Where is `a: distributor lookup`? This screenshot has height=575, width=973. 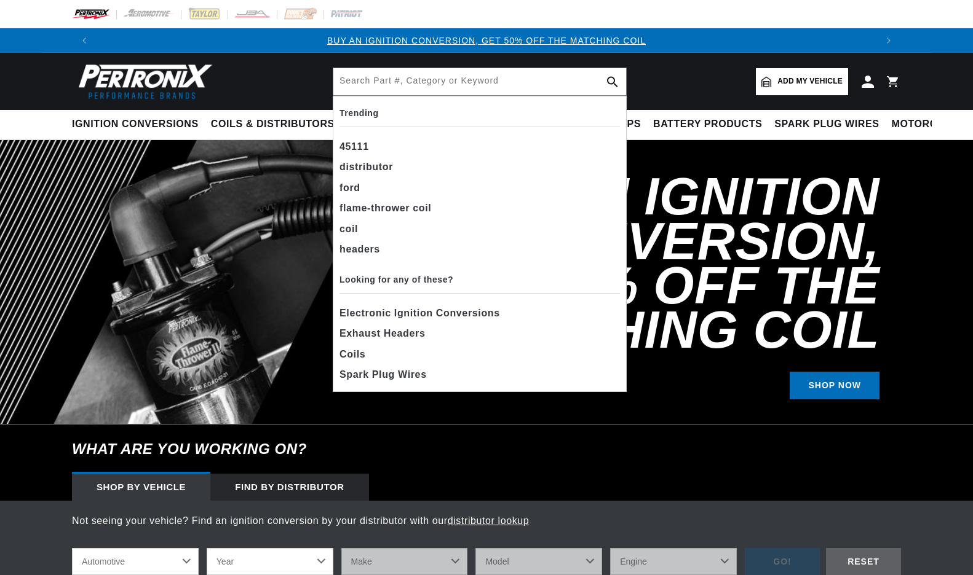
a: distributor lookup is located at coordinates (488, 521).